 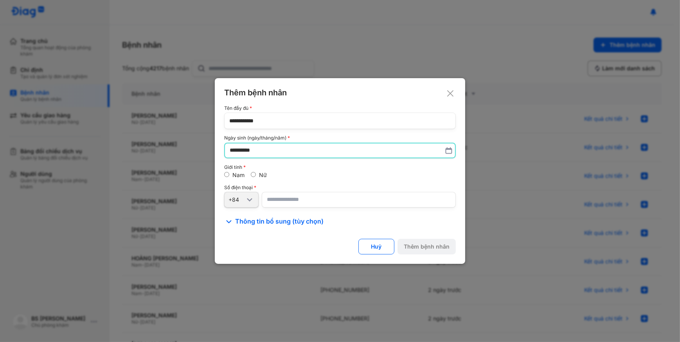 What do you see at coordinates (279, 222) in the screenshot?
I see `span: Thông tin bổ sung (tùy chọn)` at bounding box center [279, 222].